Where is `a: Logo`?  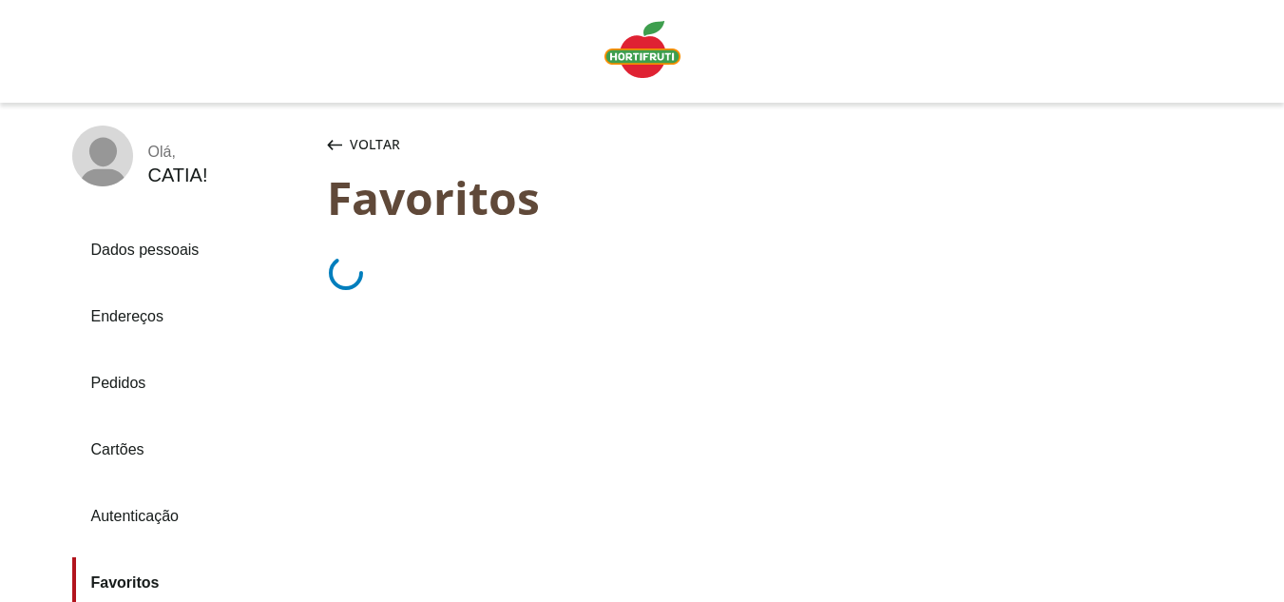 a: Logo is located at coordinates (643, 51).